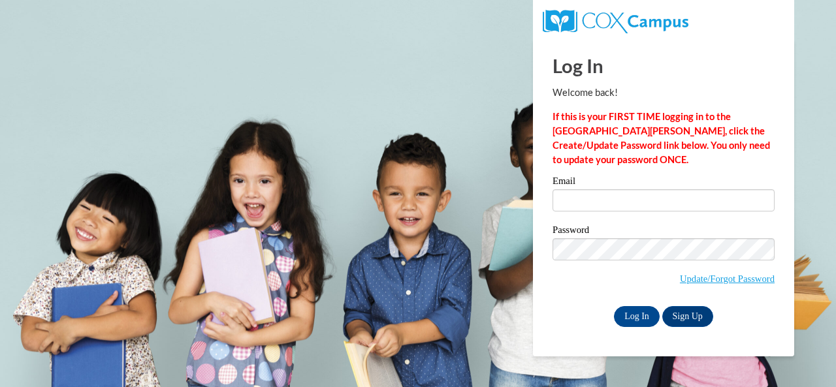  I want to click on p: Welcome back!, so click(664, 93).